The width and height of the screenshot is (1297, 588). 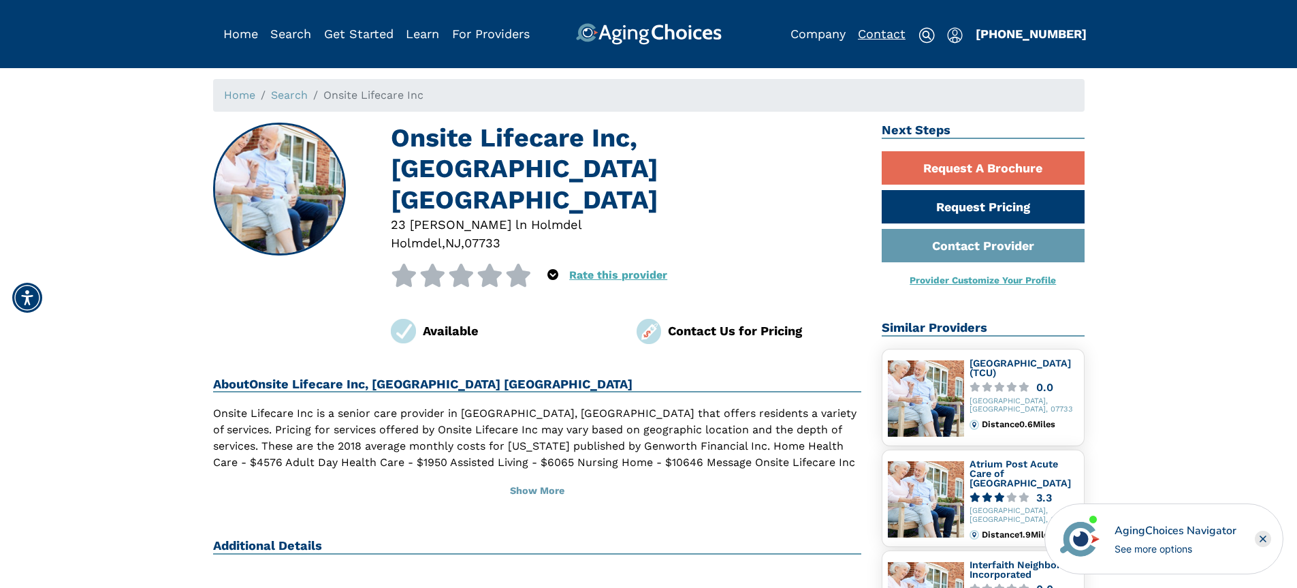 I want to click on div: Available, so click(x=519, y=330).